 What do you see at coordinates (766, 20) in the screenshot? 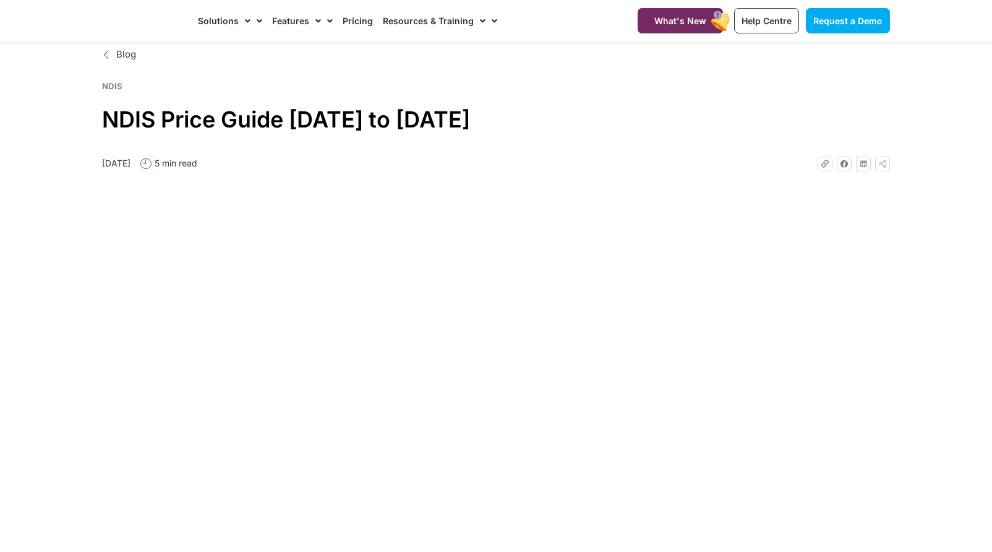
I see `a: Help Centre` at bounding box center [766, 20].